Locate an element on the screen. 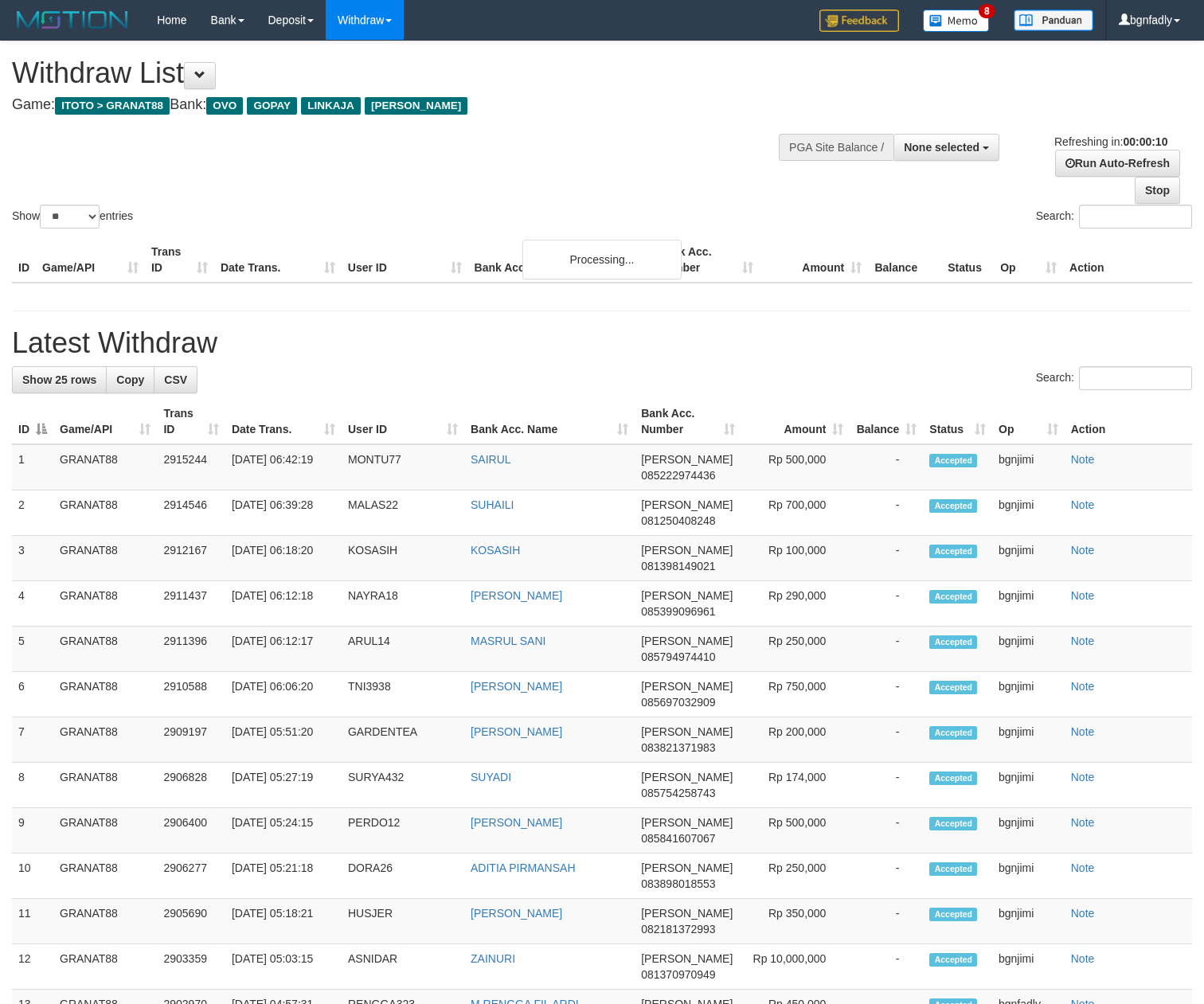 The image size is (1204, 1004). input: Search: is located at coordinates (1136, 378).